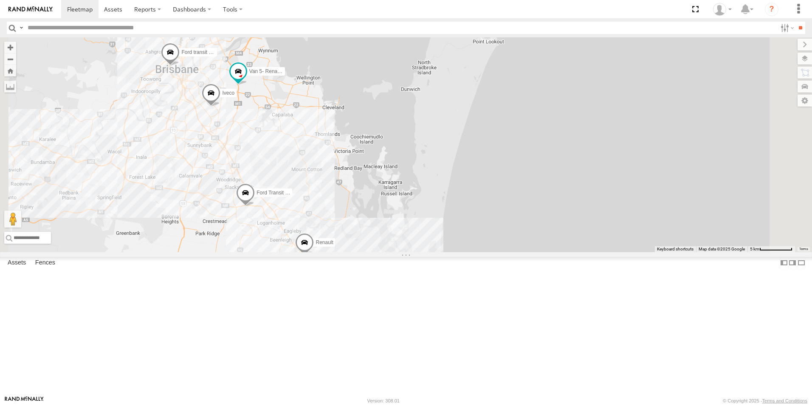  What do you see at coordinates (324, 242) in the screenshot?
I see `span: Renault` at bounding box center [324, 242].